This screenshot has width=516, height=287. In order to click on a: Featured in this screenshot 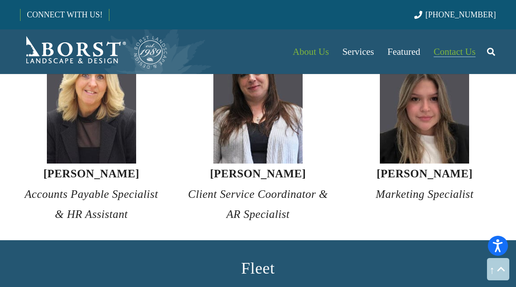, I will do `click(403, 52)`.